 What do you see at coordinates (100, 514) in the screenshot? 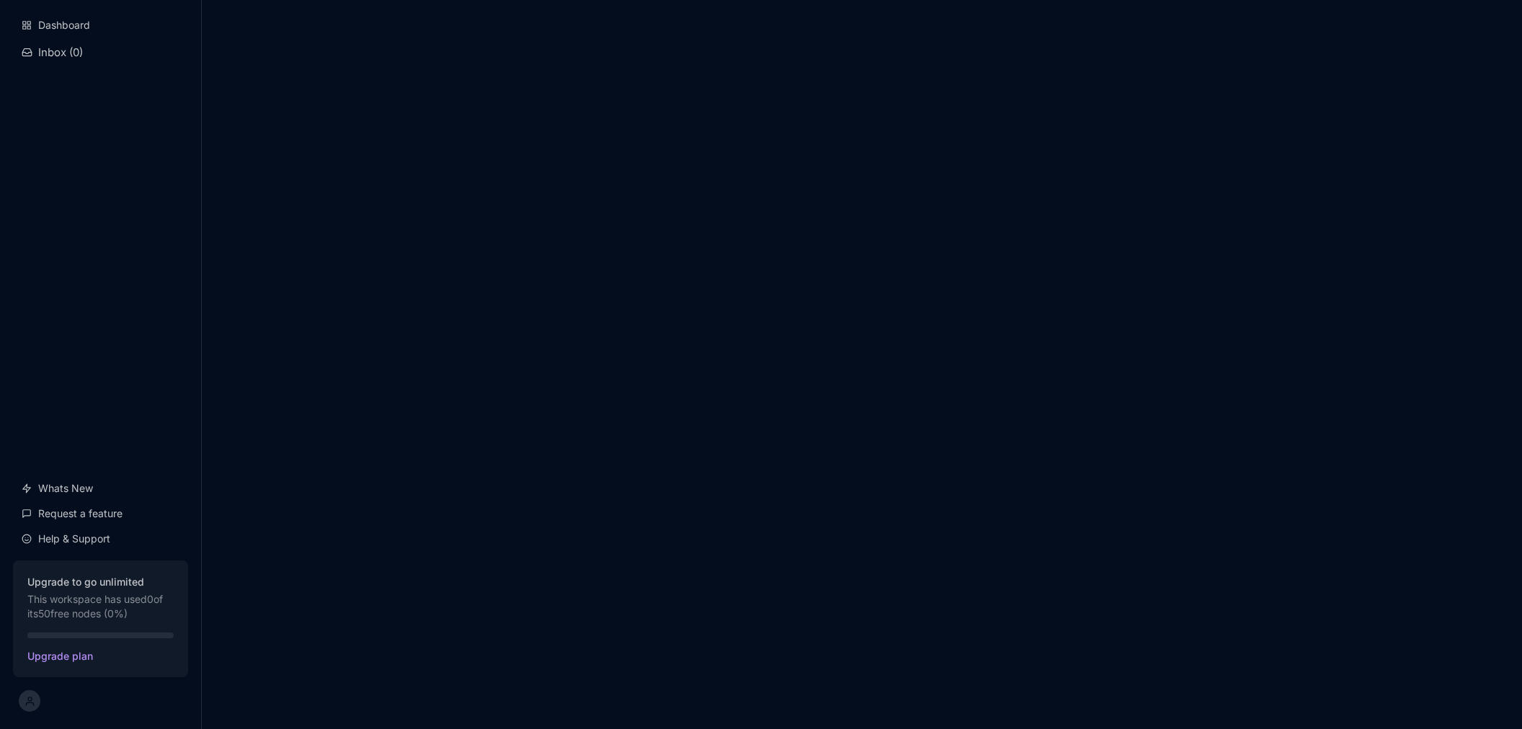
I see `a: Request a feature` at bounding box center [100, 514].